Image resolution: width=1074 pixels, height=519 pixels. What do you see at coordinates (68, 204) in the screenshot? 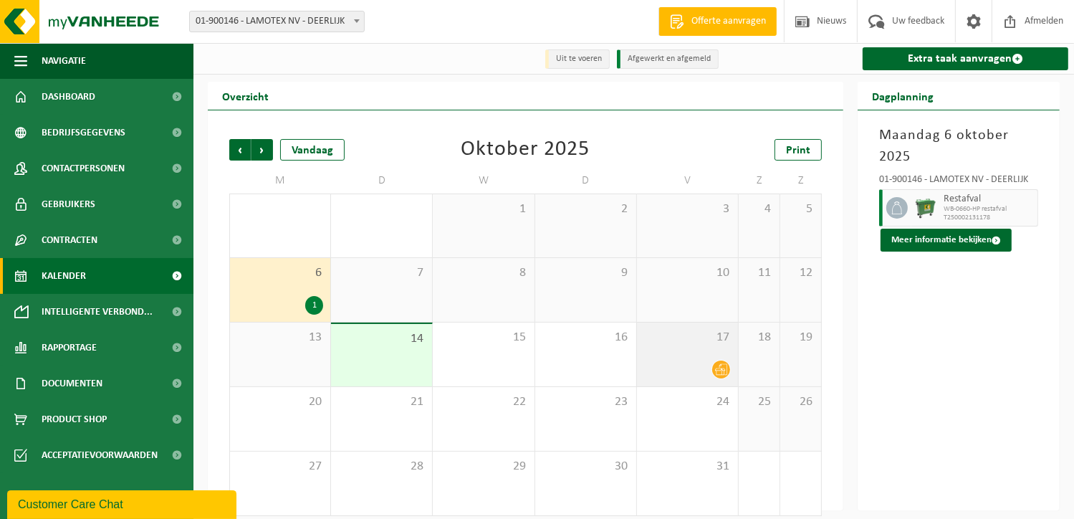
I see `span: Gebruikers` at bounding box center [68, 204].